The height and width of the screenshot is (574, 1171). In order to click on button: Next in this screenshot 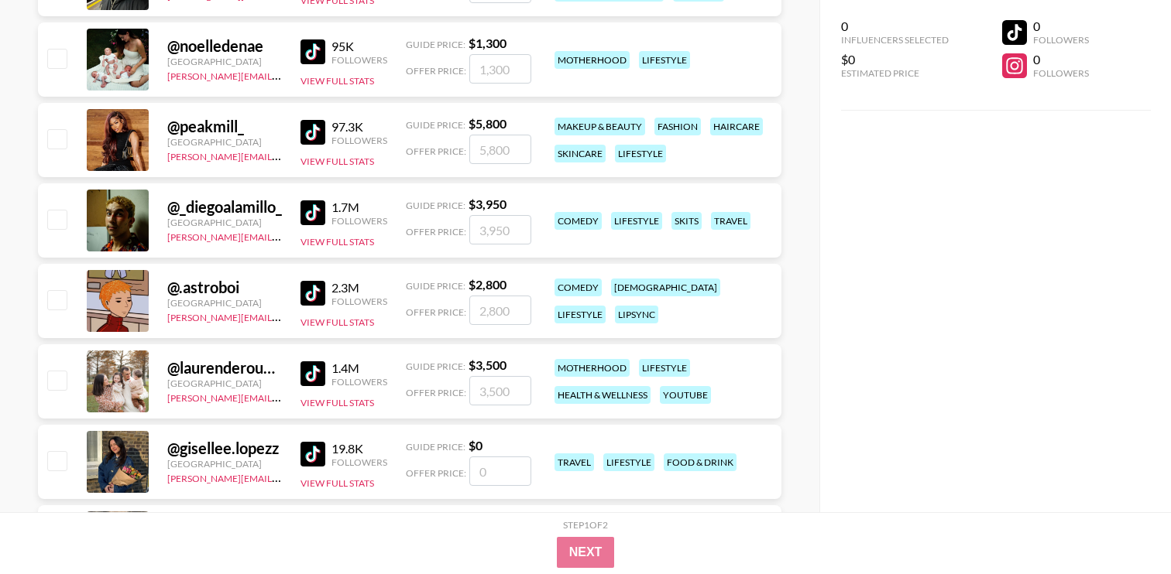, I will do `click(585, 553)`.